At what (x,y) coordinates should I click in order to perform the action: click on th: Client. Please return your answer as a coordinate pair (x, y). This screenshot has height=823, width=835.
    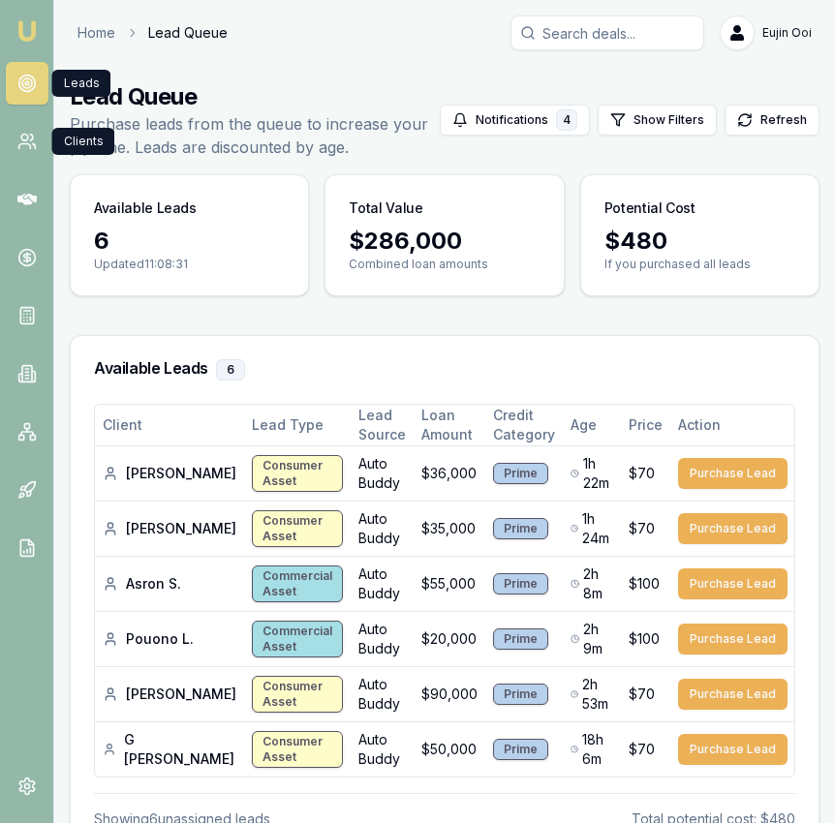
    Looking at the image, I should click on (169, 425).